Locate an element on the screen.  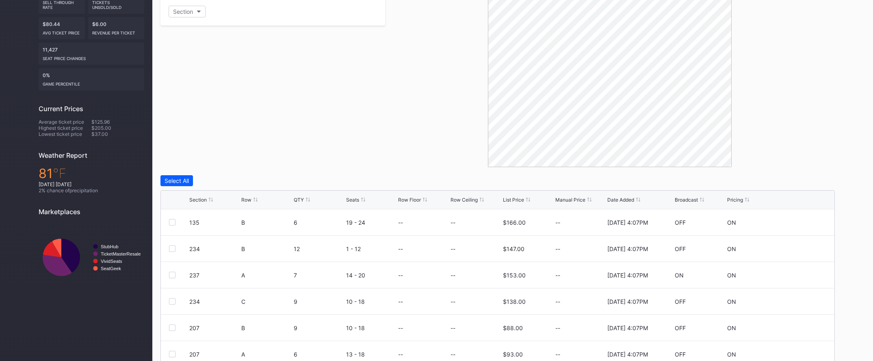
div: Manual Price is located at coordinates (570, 200).